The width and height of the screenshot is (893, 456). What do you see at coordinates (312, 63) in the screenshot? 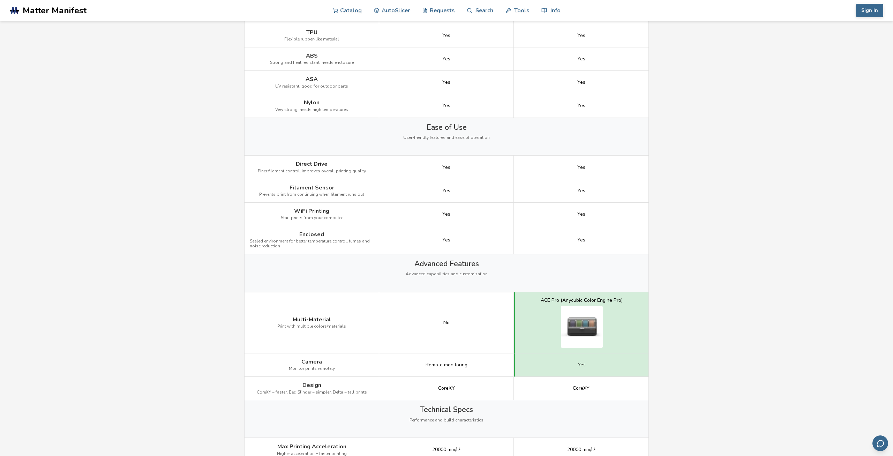
I see `span: Strong and heat resistant, needs enclosure` at bounding box center [312, 63].